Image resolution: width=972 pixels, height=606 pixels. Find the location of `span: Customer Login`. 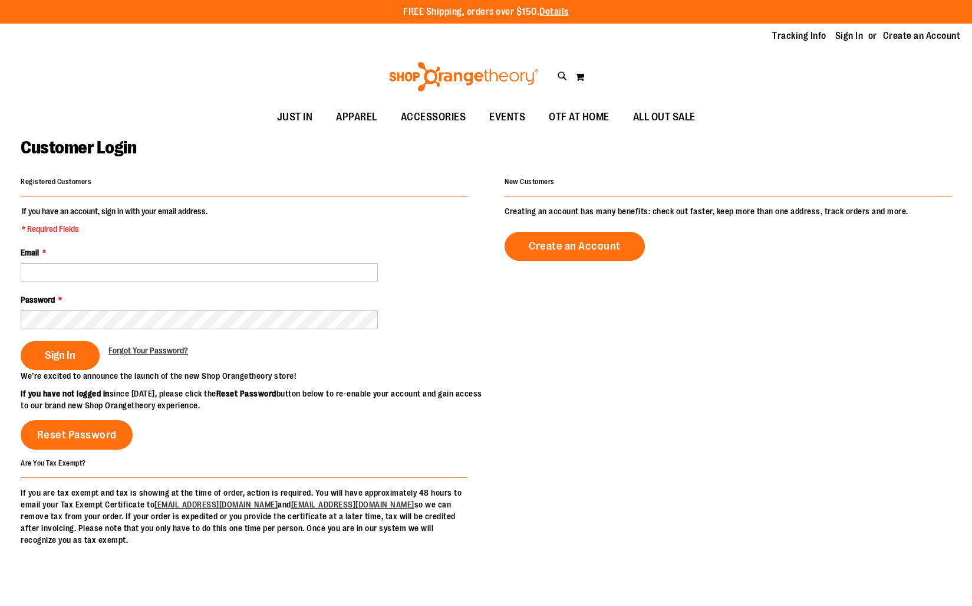

span: Customer Login is located at coordinates (78, 147).